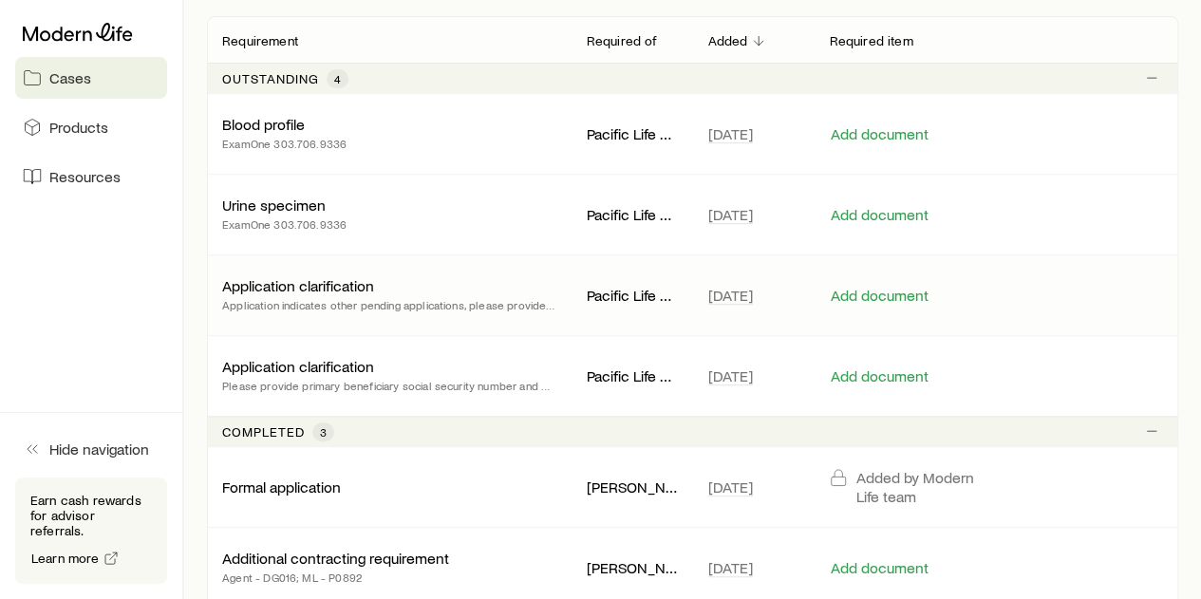 This screenshot has height=599, width=1201. Describe the element at coordinates (274, 205) in the screenshot. I see `p: Urine specimen` at that location.